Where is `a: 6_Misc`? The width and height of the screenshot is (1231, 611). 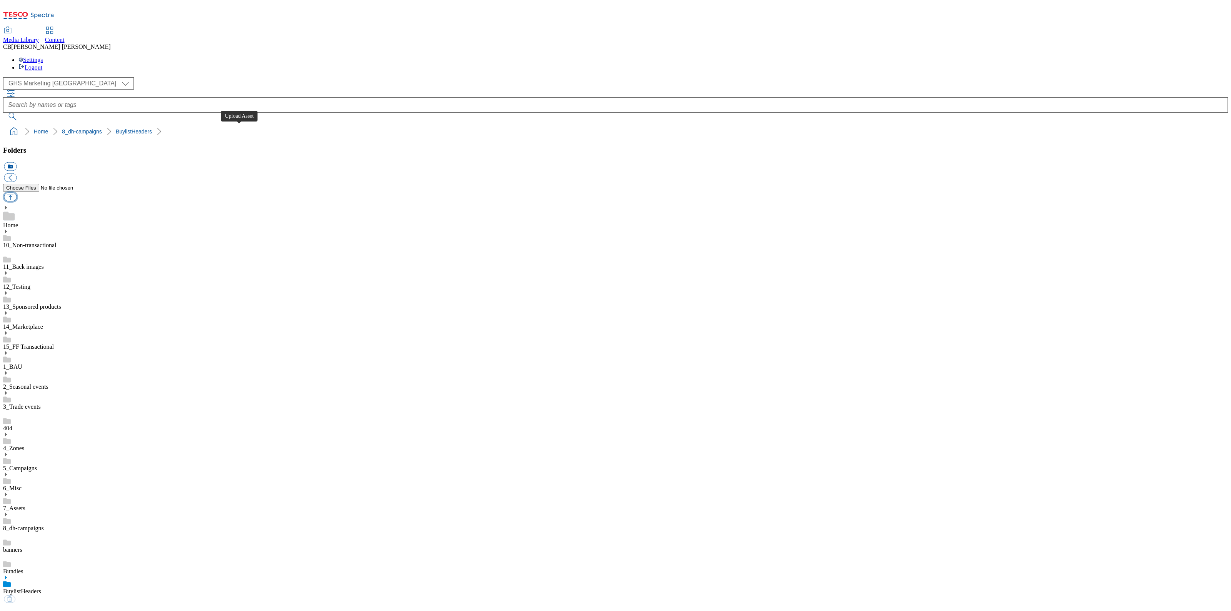 a: 6_Misc is located at coordinates (12, 488).